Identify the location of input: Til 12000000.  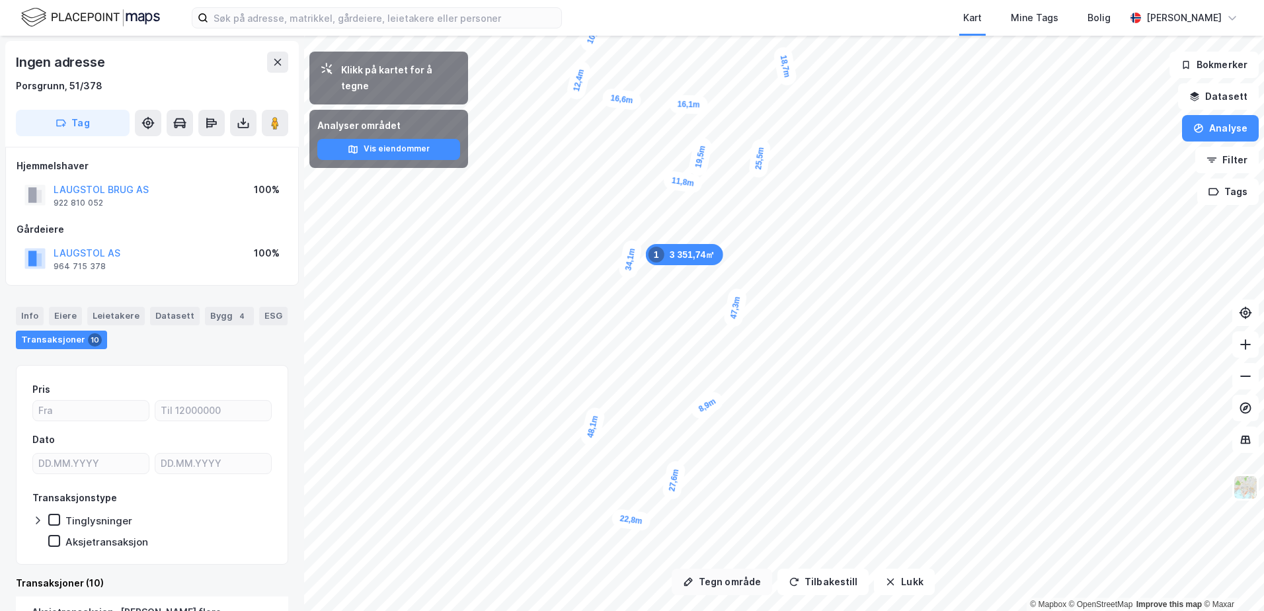
(213, 411).